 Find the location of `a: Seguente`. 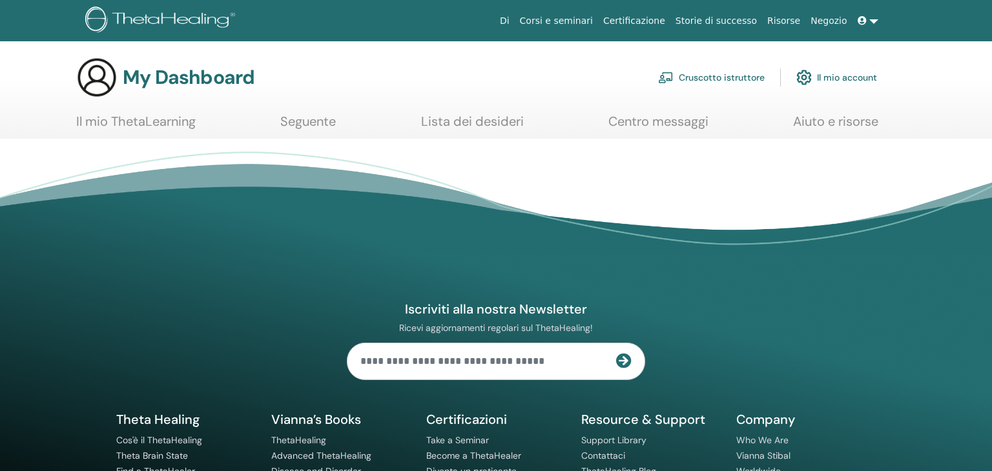

a: Seguente is located at coordinates (308, 126).